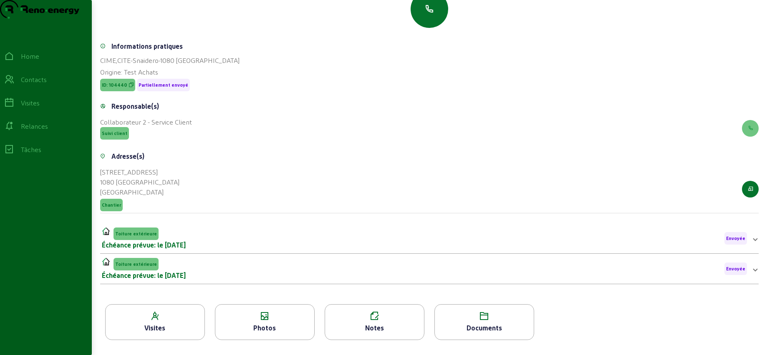 This screenshot has width=767, height=355. What do you see at coordinates (111, 205) in the screenshot?
I see `span: Chantier` at bounding box center [111, 205].